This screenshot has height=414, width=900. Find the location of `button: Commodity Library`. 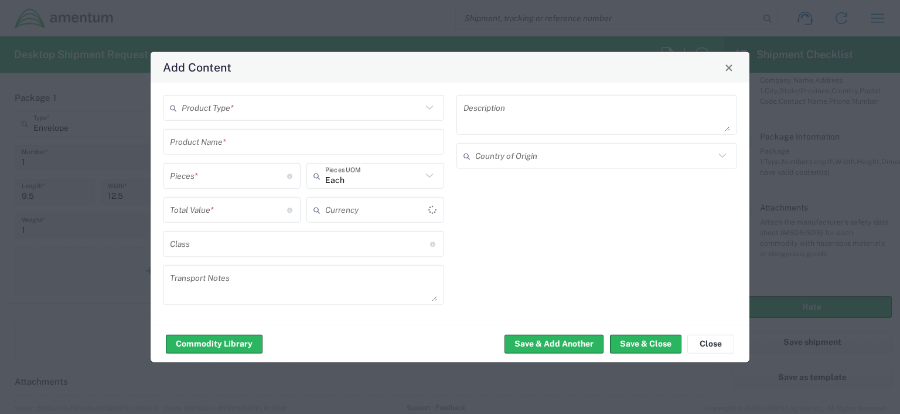

button: Commodity Library is located at coordinates (214, 343).